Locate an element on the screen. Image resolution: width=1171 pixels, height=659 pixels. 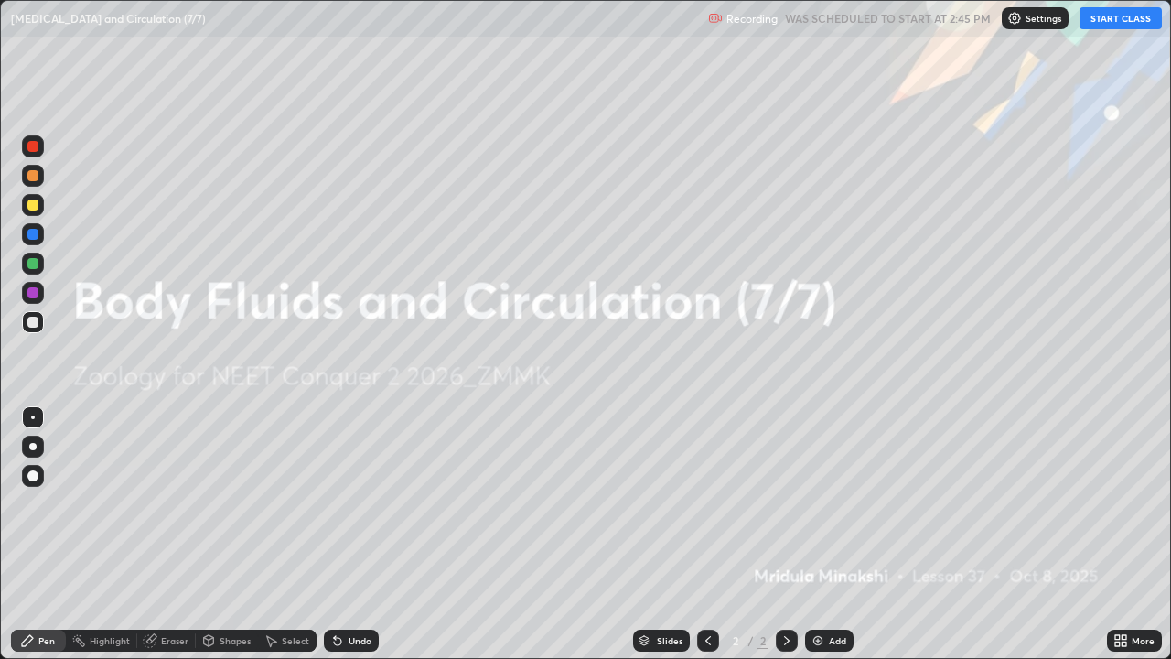
div: More is located at coordinates (1142, 640).